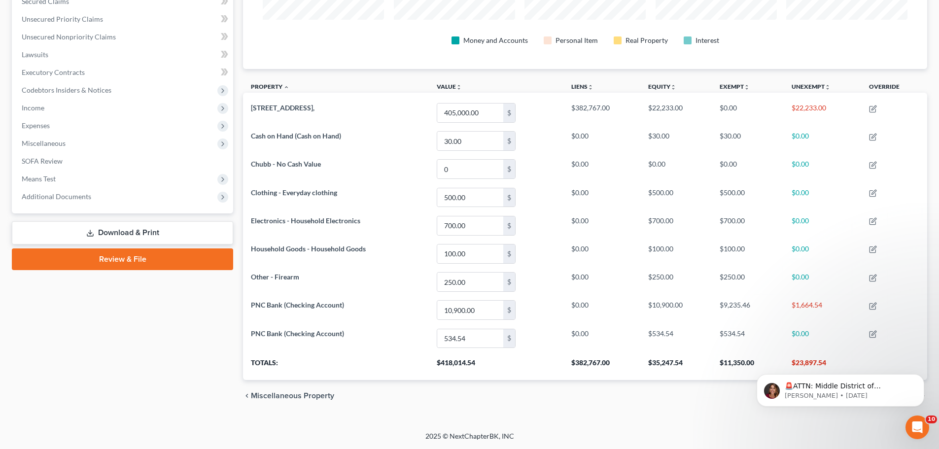 This screenshot has height=449, width=939. What do you see at coordinates (822, 310) in the screenshot?
I see `td: $1,664.54` at bounding box center [822, 310].